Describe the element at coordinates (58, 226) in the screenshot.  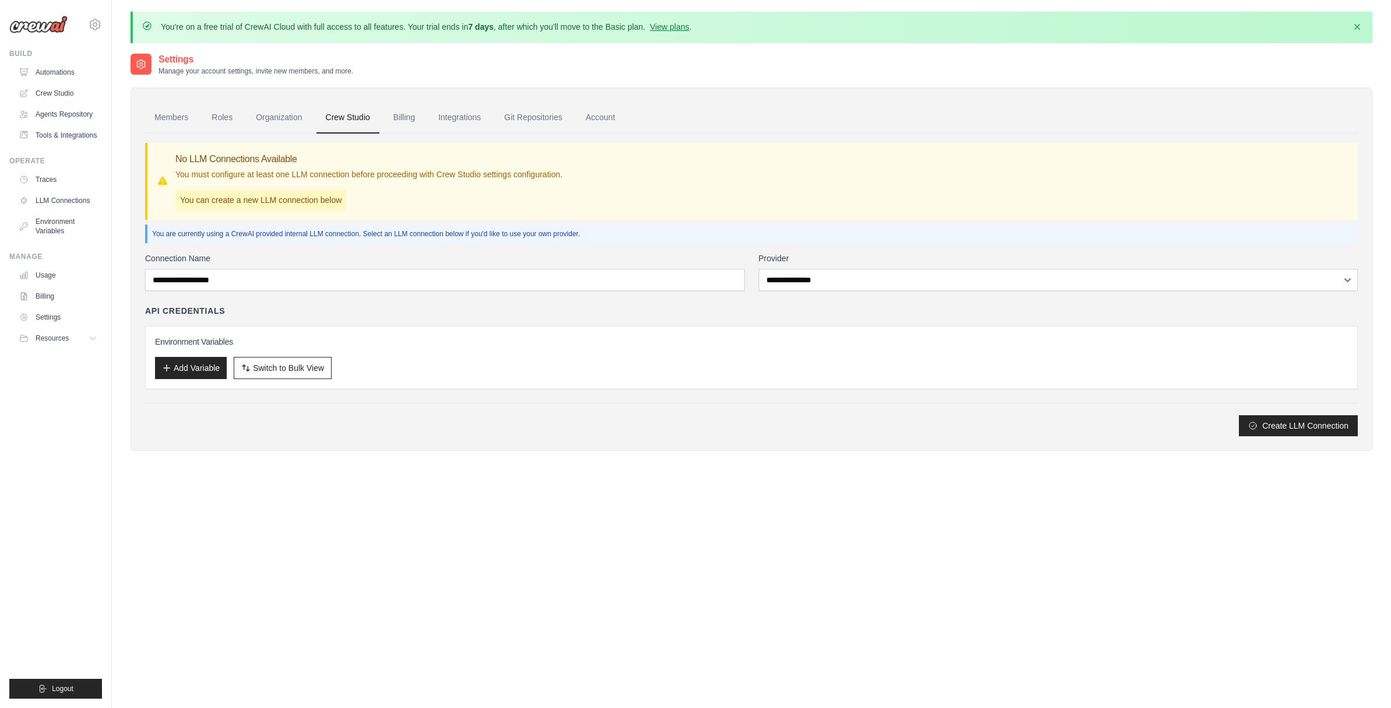
I see `a: Environment Variables` at that location.